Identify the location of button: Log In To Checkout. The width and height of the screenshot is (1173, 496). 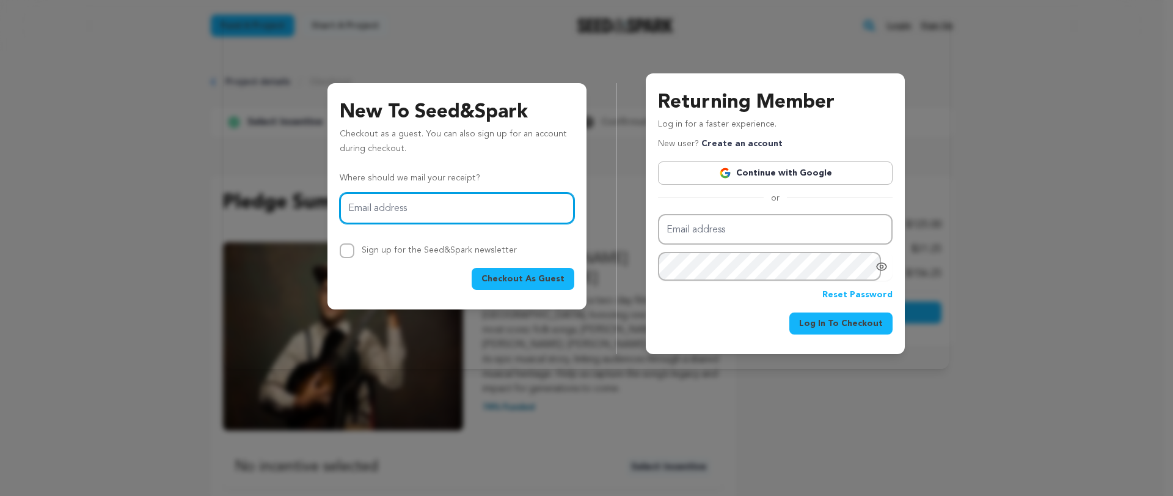
(841, 323).